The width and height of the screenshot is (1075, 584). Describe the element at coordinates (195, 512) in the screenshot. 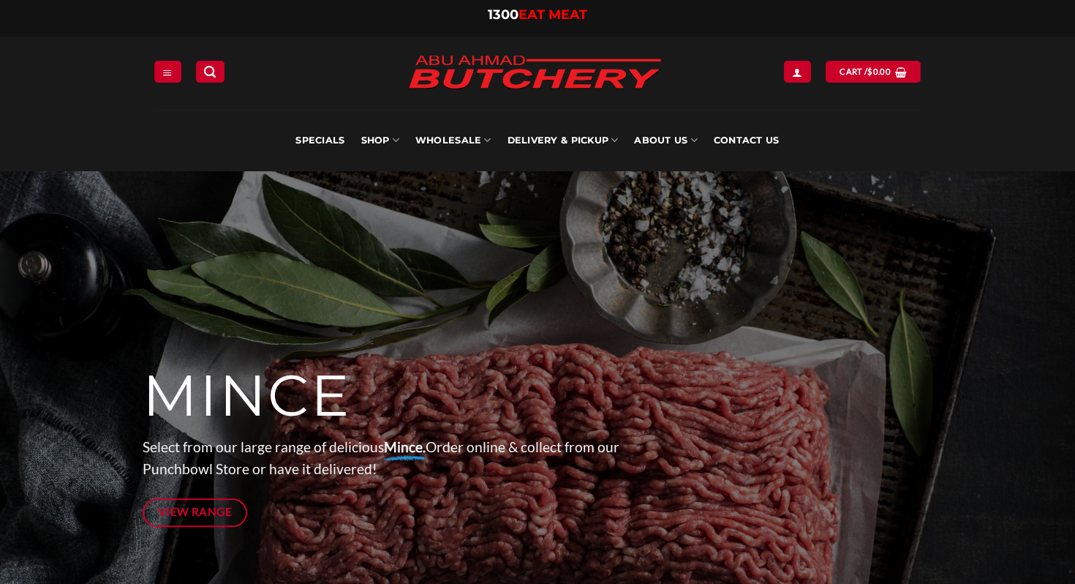

I see `a: View Range` at that location.